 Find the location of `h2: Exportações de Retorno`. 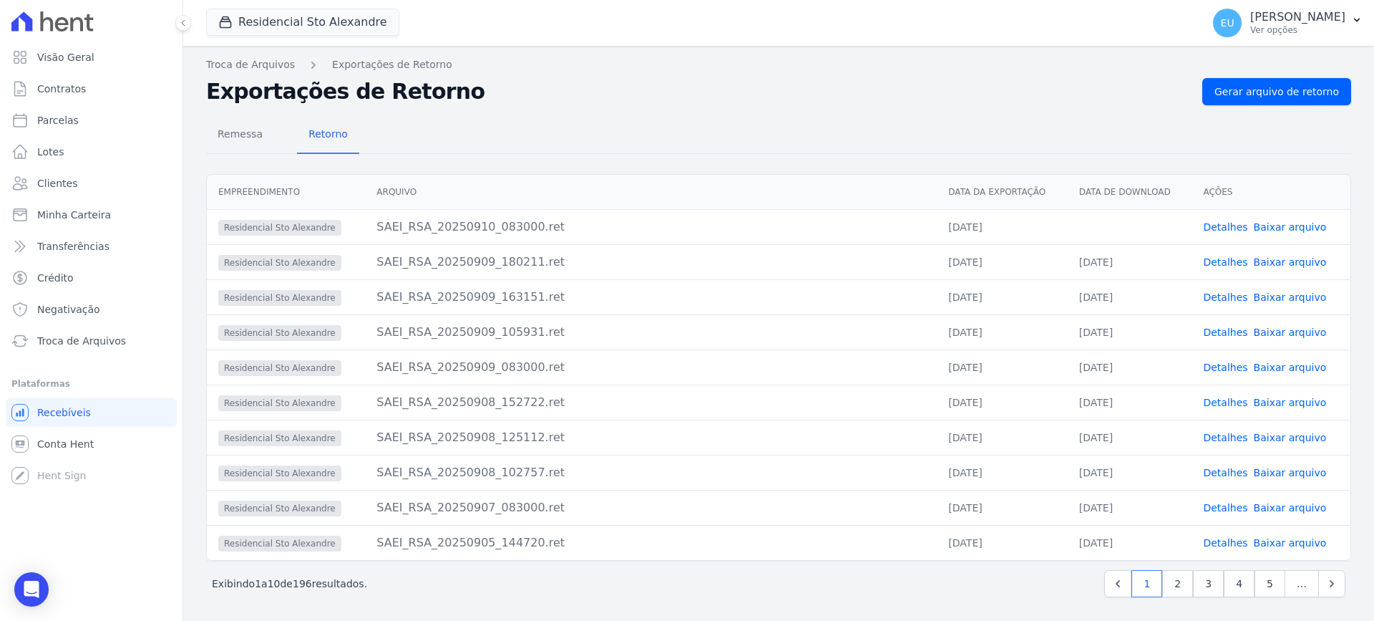

h2: Exportações de Retorno is located at coordinates (699, 92).